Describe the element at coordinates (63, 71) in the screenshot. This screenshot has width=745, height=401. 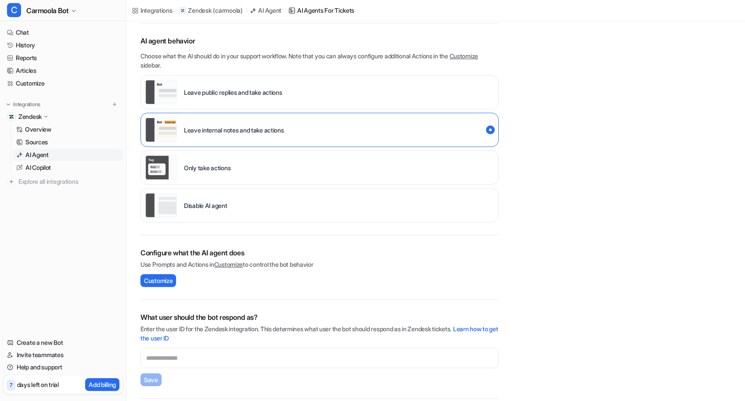
I see `a: Articles` at that location.